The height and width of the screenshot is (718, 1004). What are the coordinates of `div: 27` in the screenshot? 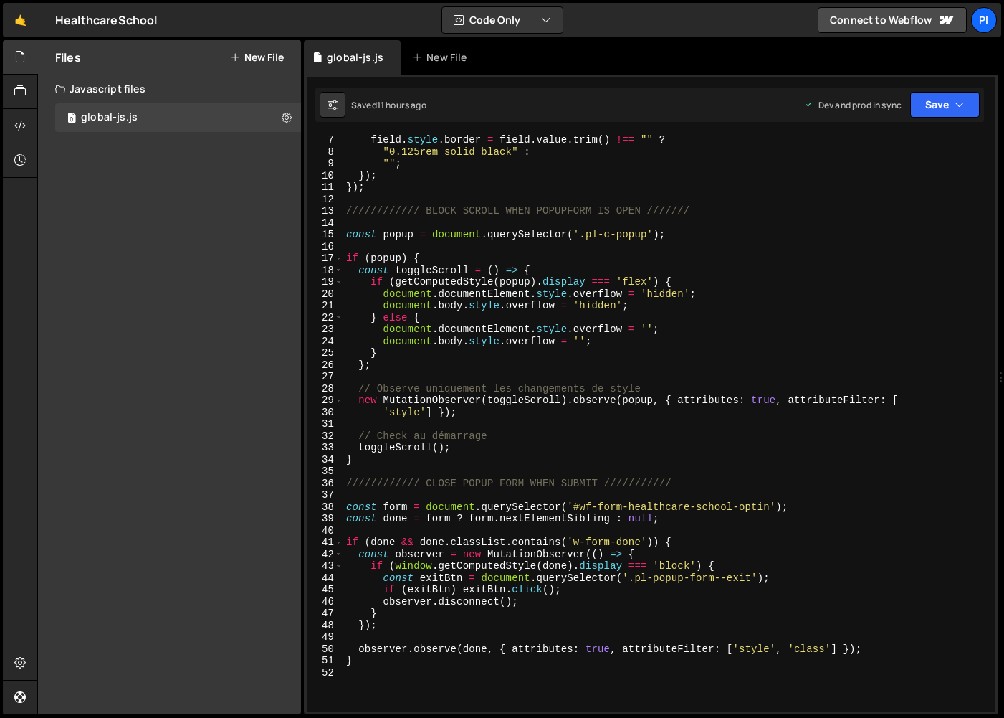 It's located at (325, 376).